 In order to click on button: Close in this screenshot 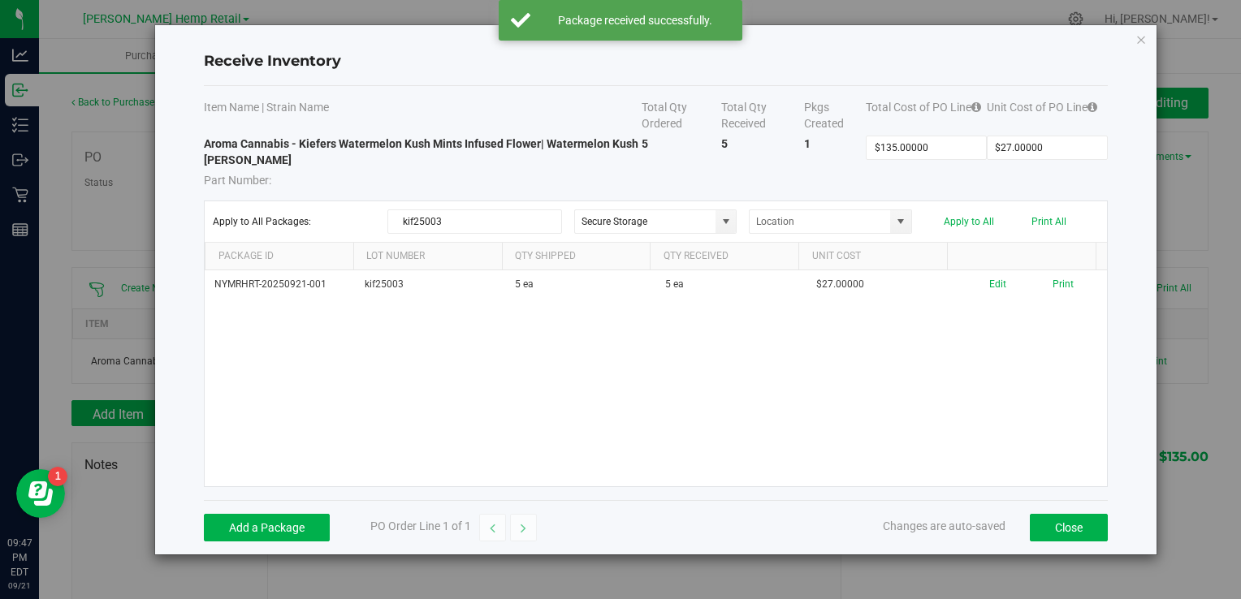, I will do `click(1069, 528)`.